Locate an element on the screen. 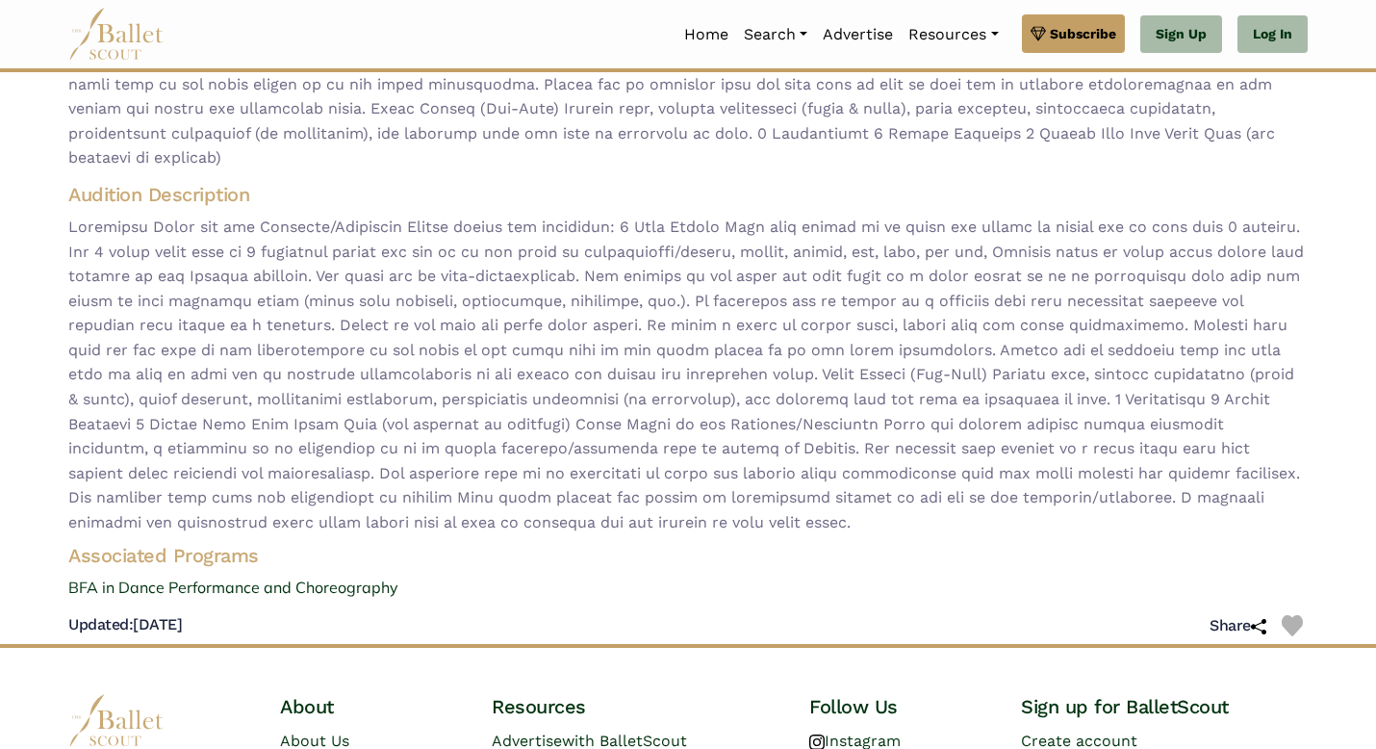  a: BFA in Dance Performance and Choreography is located at coordinates (688, 588).